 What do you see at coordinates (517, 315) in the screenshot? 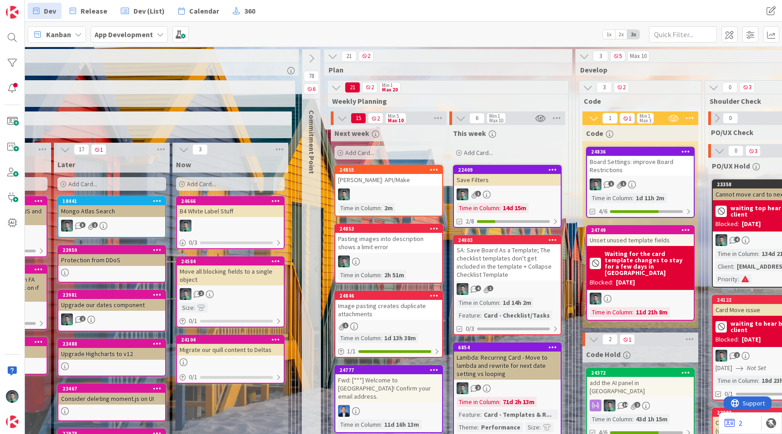
I see `div: Card - Checklist/Tasks` at bounding box center [517, 315].